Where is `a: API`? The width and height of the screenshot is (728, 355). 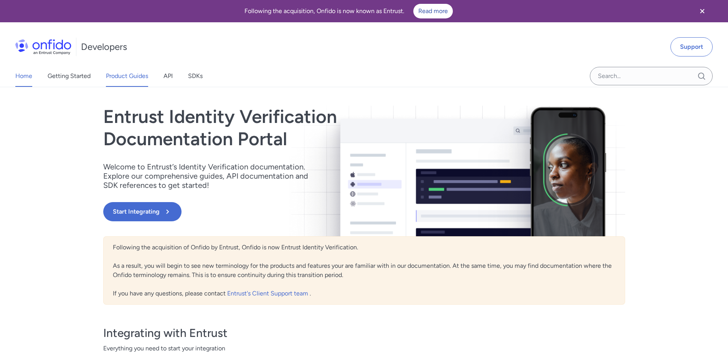
a: API is located at coordinates (168, 76).